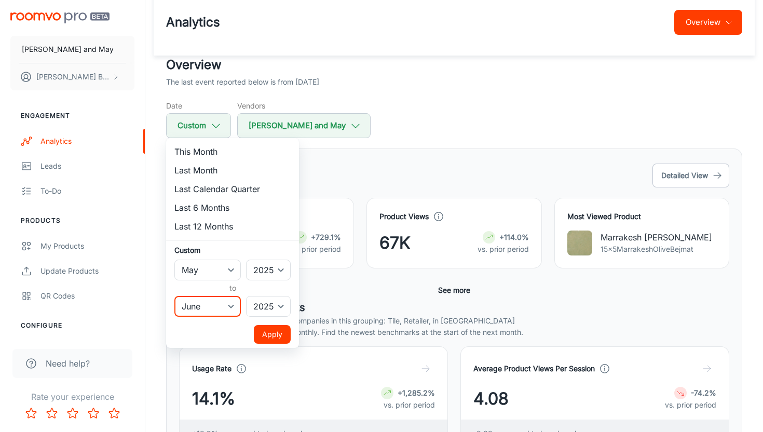  Describe the element at coordinates (233, 226) in the screenshot. I see `li: Last 12 Months` at that location.